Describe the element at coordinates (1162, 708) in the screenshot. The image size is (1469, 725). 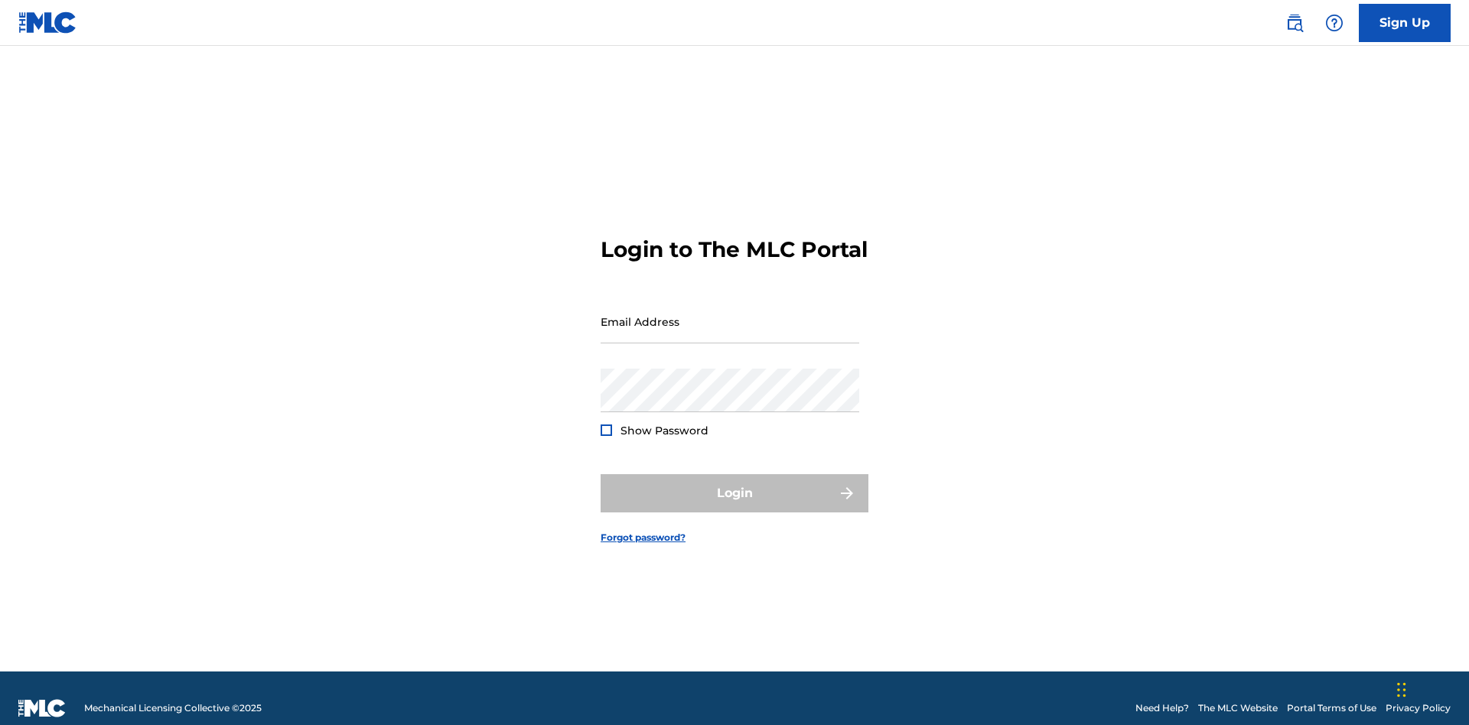
I see `a: Need Help?` at that location.